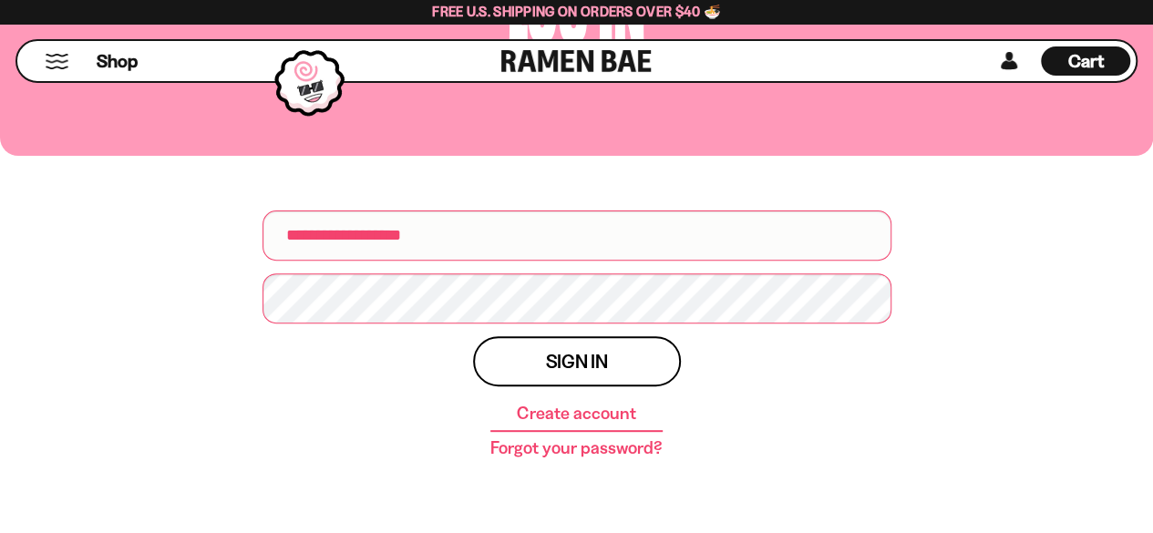 The width and height of the screenshot is (1153, 533). Describe the element at coordinates (577, 361) in the screenshot. I see `span: Sign in` at that location.